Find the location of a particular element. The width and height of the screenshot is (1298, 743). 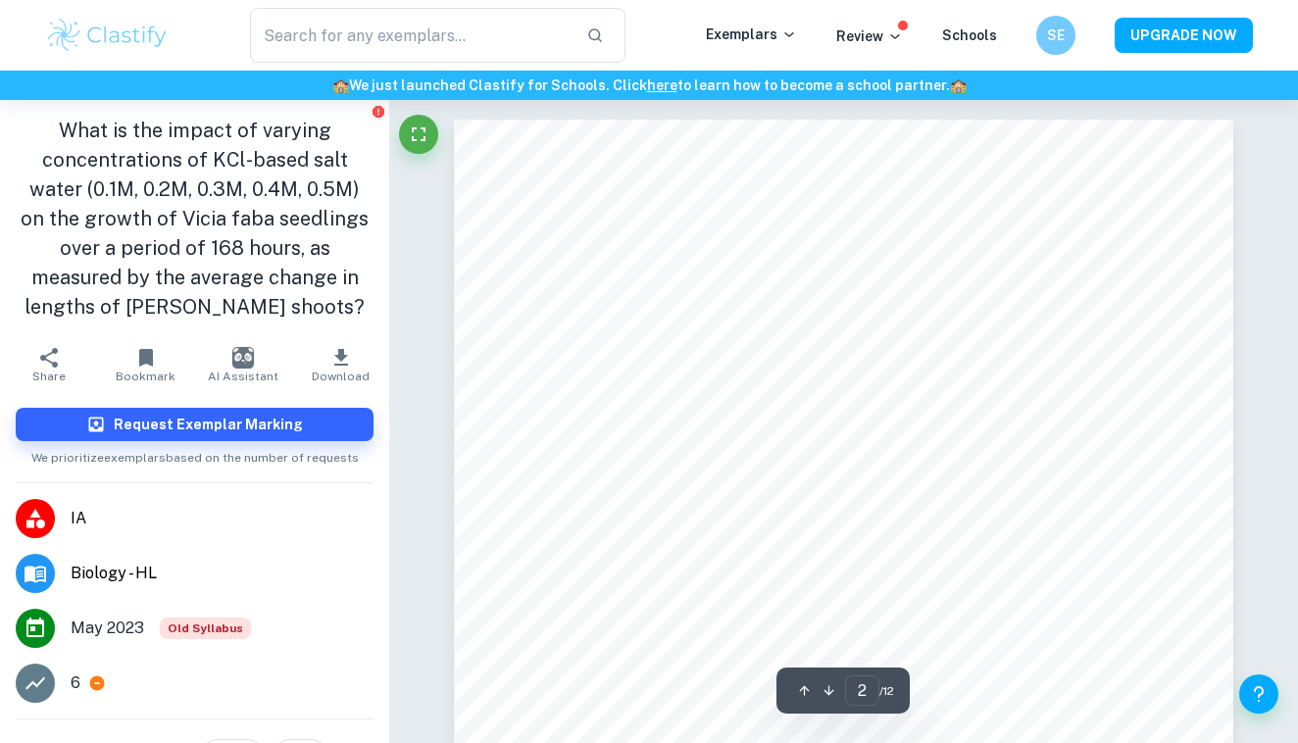

button: Report issue is located at coordinates (378, 111).